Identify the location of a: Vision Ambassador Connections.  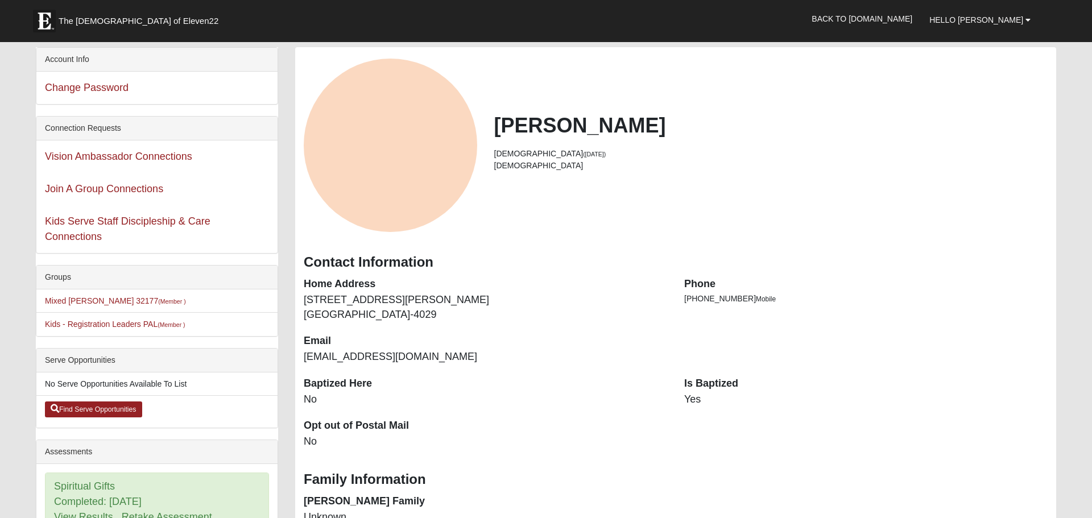
(118, 156).